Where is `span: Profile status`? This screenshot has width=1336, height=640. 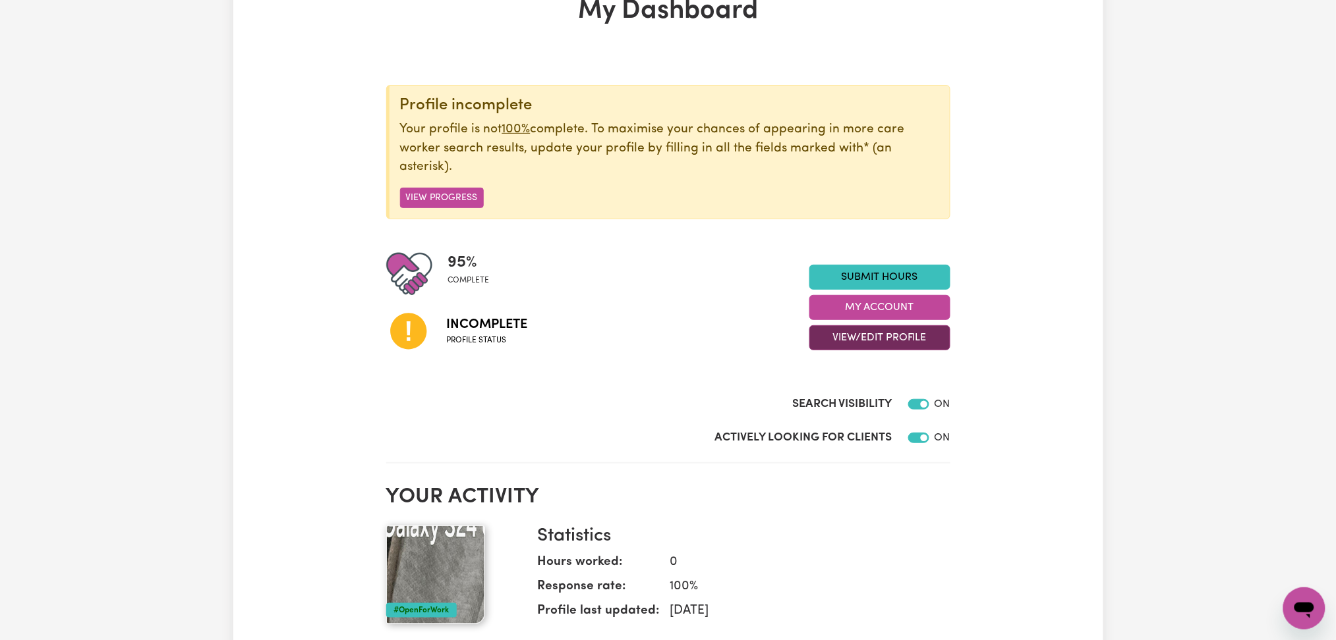
span: Profile status is located at coordinates (487, 341).